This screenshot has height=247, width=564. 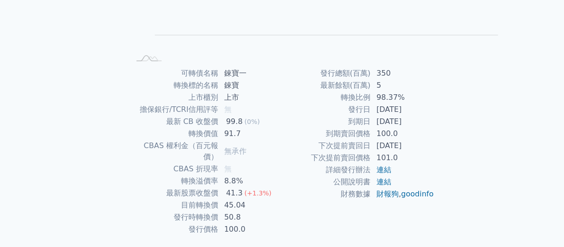 What do you see at coordinates (326, 73) in the screenshot?
I see `td: 發行總額(百萬)` at bounding box center [326, 73].